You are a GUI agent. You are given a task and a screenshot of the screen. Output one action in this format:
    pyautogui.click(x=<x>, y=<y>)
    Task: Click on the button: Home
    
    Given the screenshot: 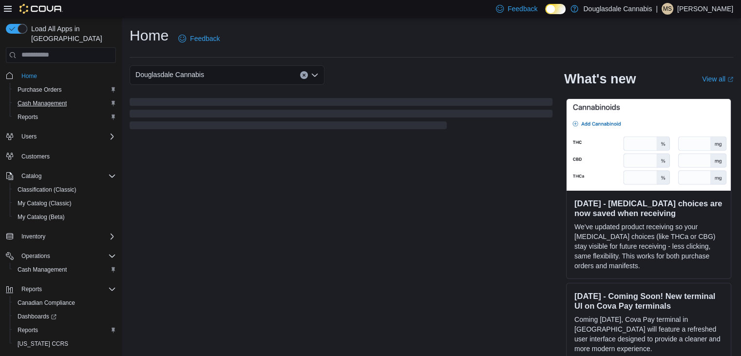 What is the action you would take?
    pyautogui.click(x=61, y=76)
    